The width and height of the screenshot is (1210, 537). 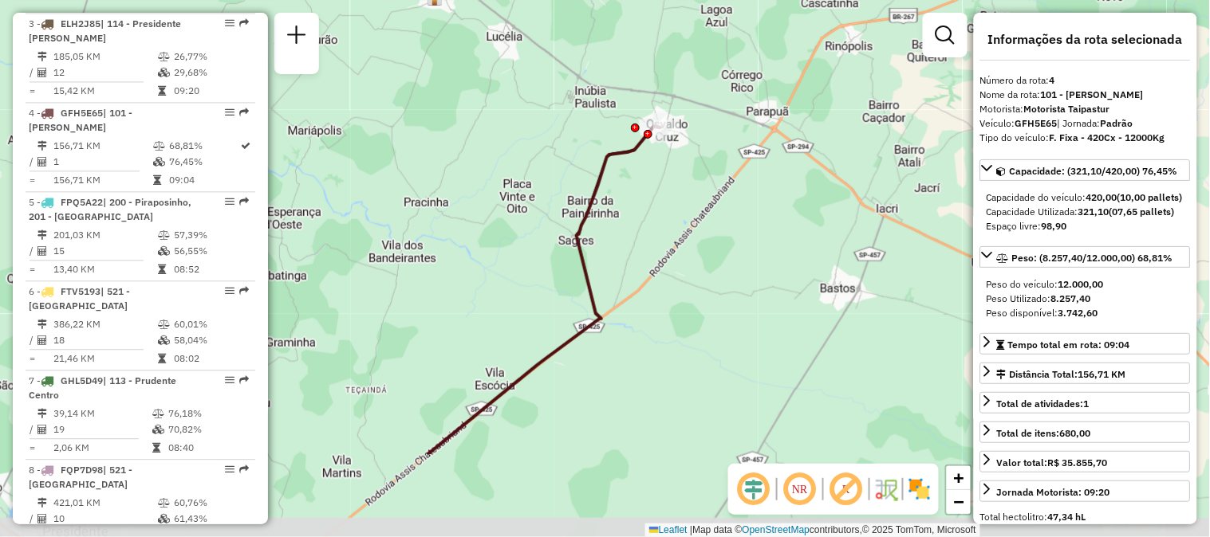 I want to click on h4: Informações da rota selecionada, so click(x=1085, y=39).